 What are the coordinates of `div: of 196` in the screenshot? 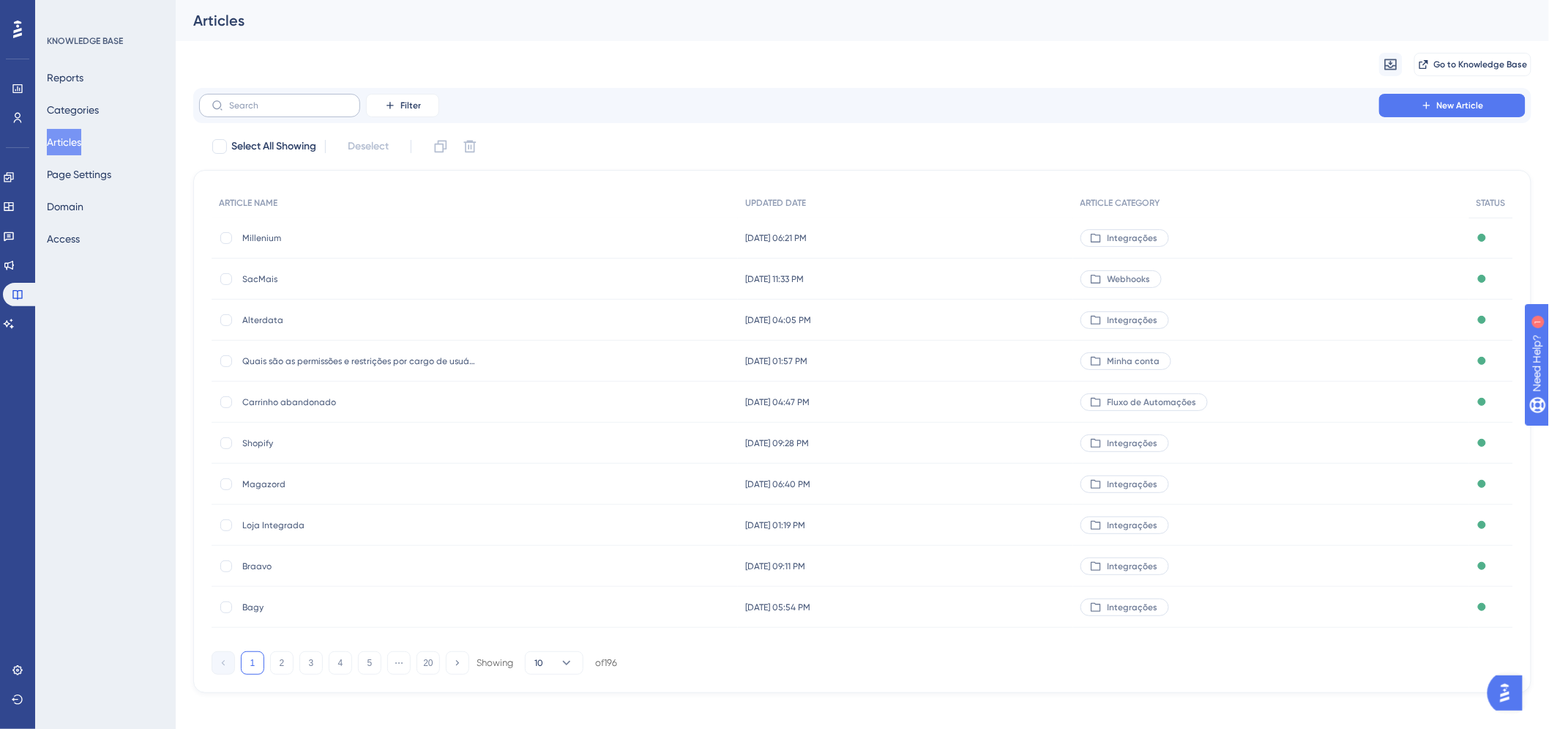 It's located at (606, 663).